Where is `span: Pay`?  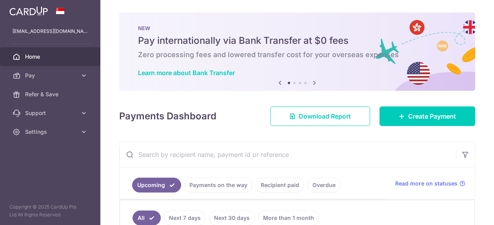
span: Pay is located at coordinates (51, 76).